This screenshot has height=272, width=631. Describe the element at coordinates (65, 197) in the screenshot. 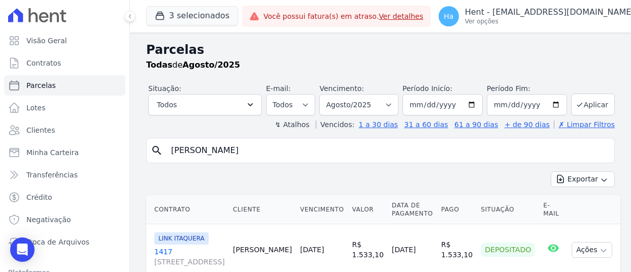

I see `a: Crédito` at that location.